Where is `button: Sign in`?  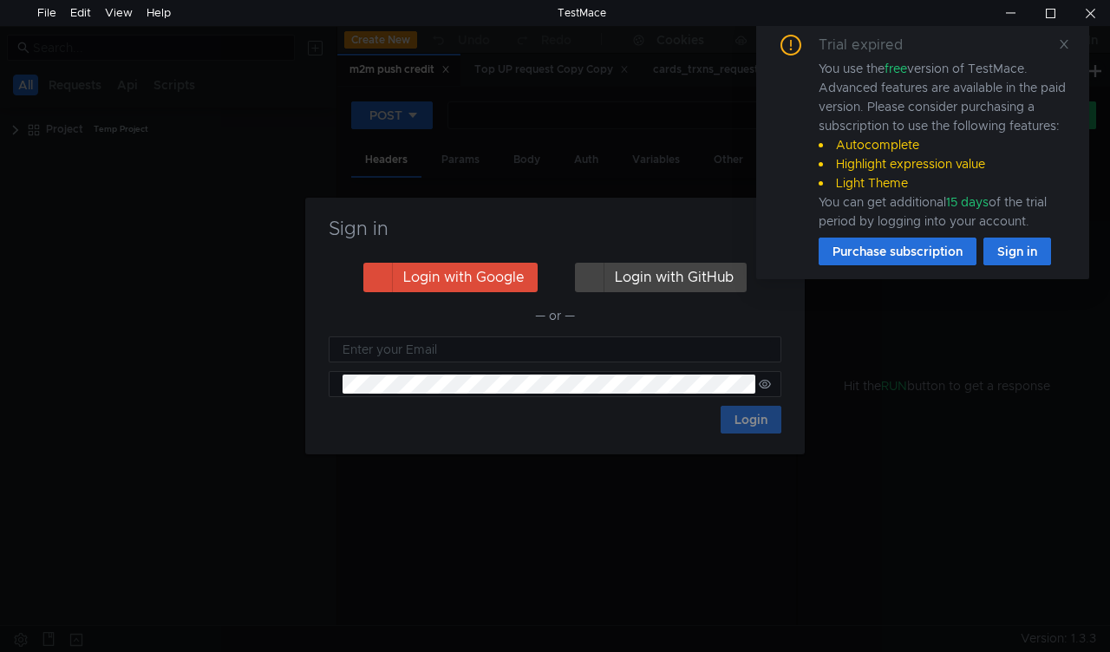
button: Sign in is located at coordinates (1017, 251).